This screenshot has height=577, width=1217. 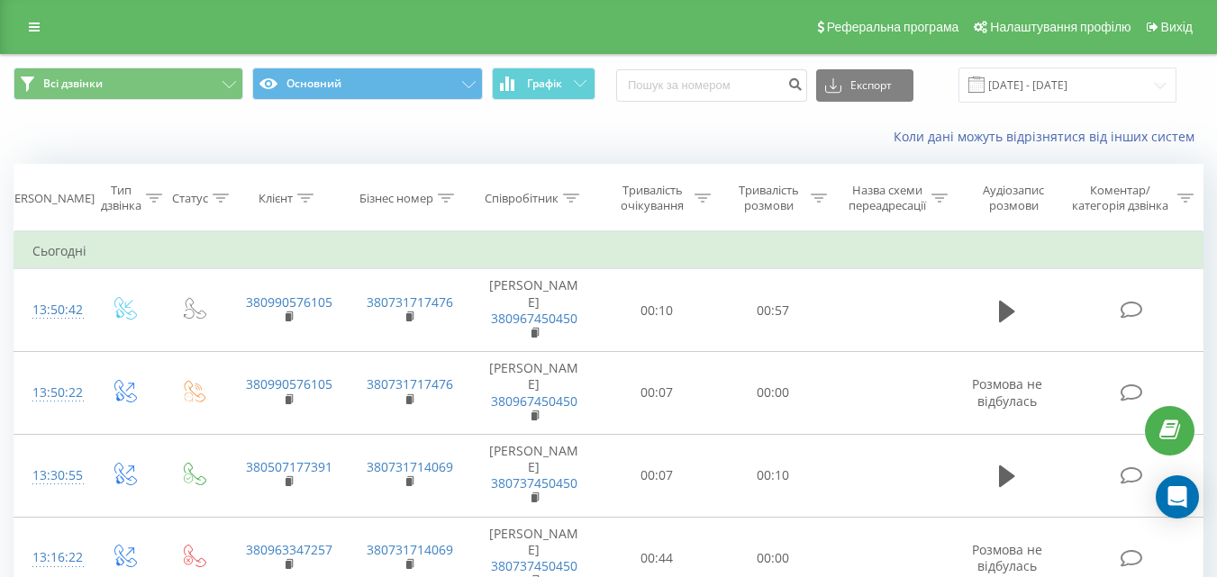 What do you see at coordinates (887, 198) in the screenshot?
I see `div: Назва схеми переадресації` at bounding box center [887, 198].